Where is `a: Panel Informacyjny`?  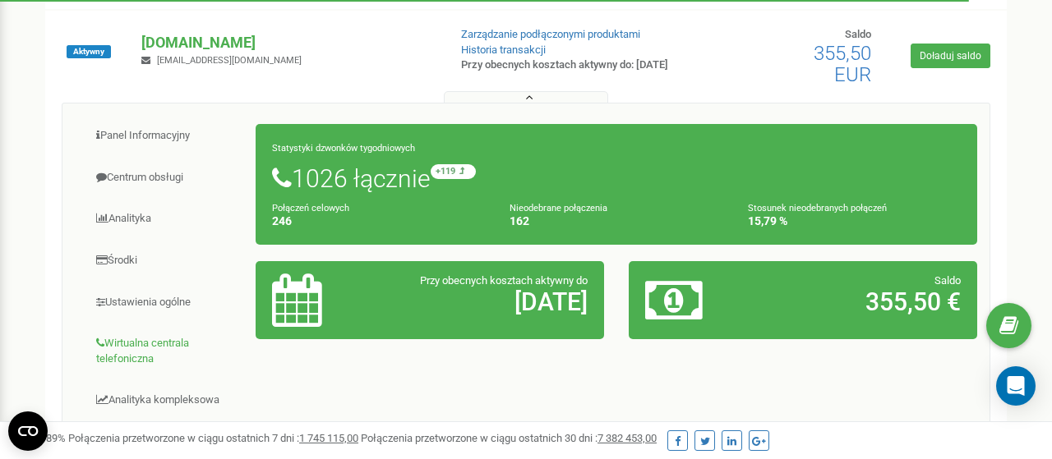 a: Panel Informacyjny is located at coordinates (165, 136).